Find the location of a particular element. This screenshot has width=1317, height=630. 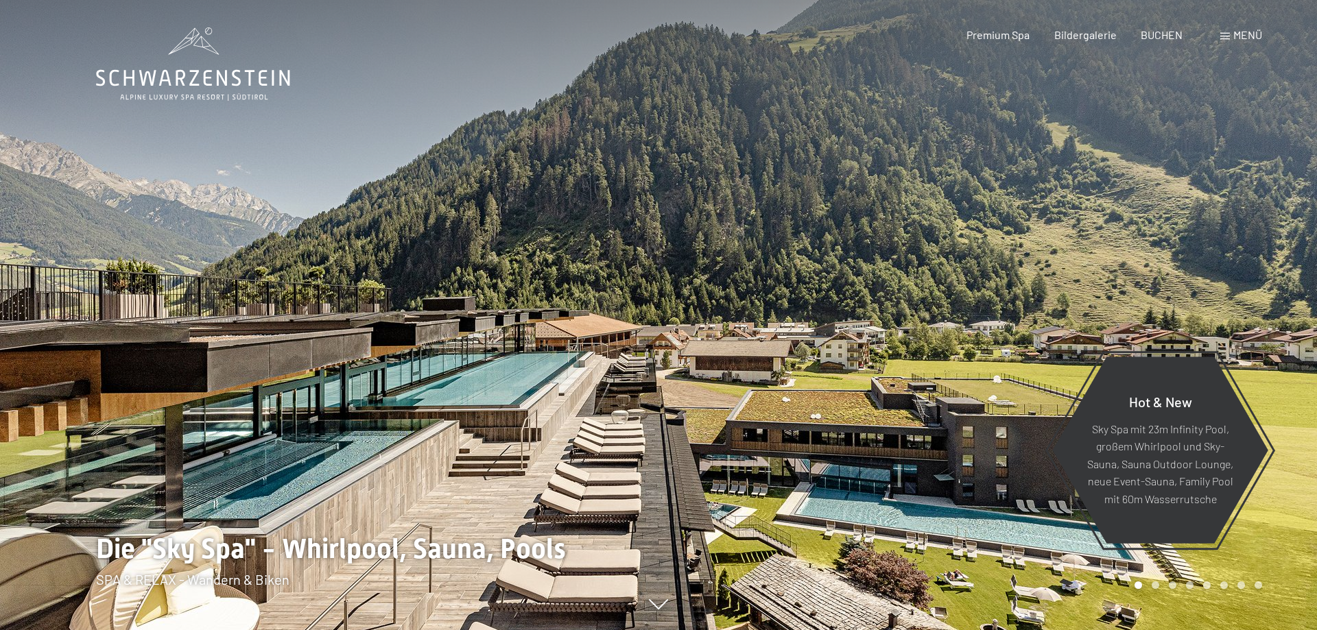

span: BUCHEN is located at coordinates (1161, 34).